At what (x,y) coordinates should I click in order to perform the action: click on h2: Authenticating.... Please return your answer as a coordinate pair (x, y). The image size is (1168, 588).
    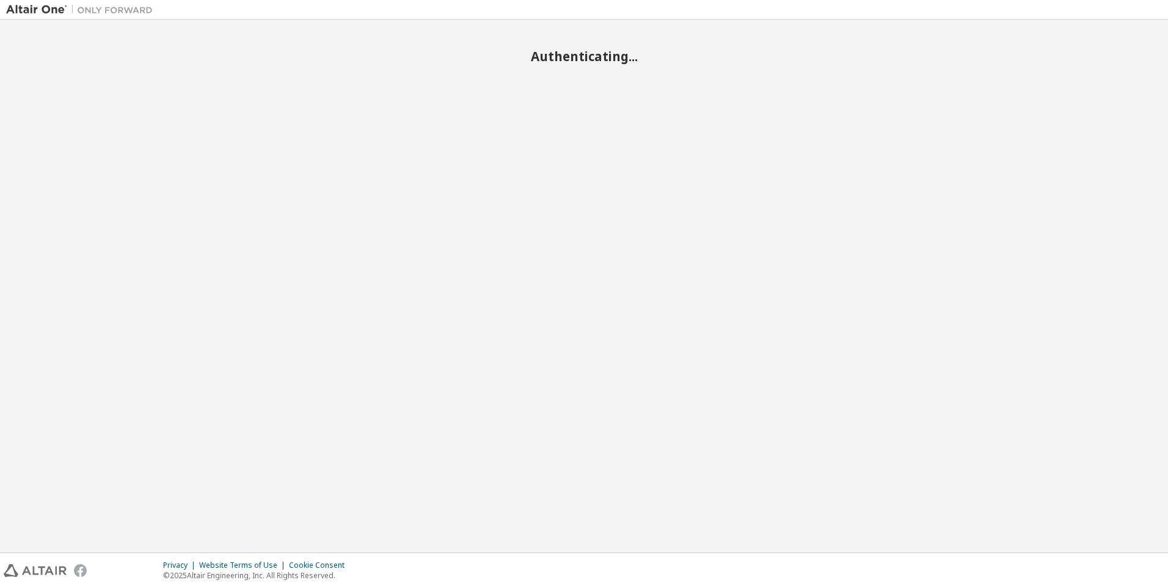
    Looking at the image, I should click on (584, 56).